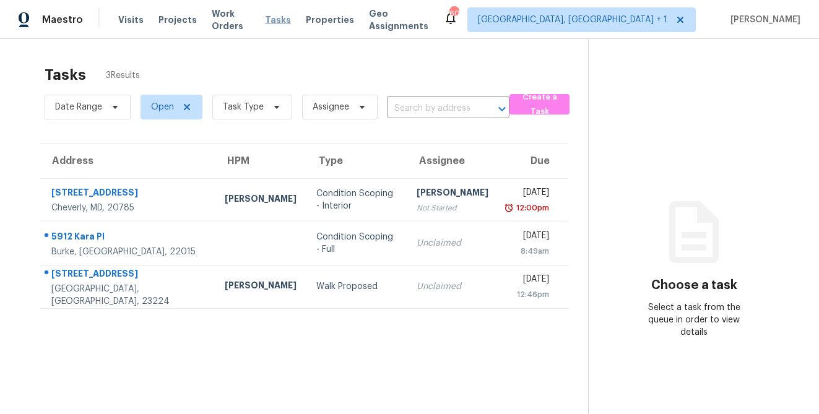 The height and width of the screenshot is (414, 819). Describe the element at coordinates (278, 20) in the screenshot. I see `span: Tasks` at that location.